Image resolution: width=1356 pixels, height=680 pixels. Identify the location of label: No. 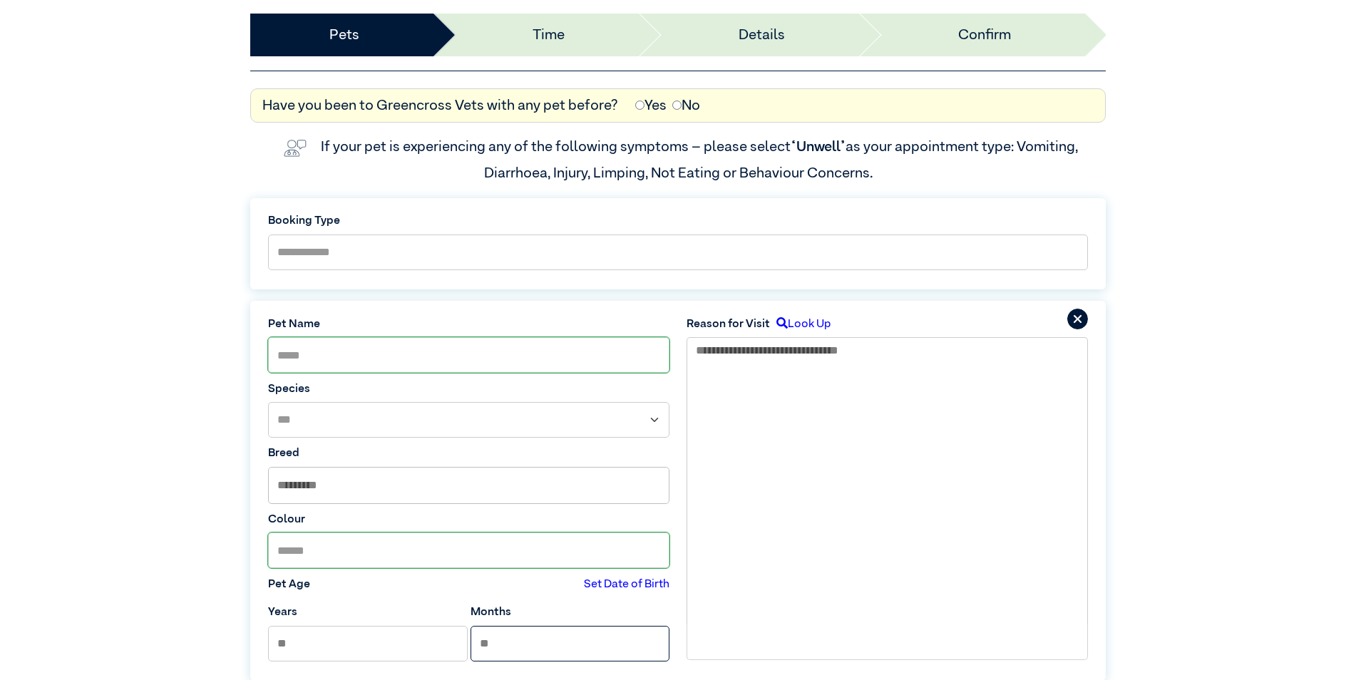
(686, 106).